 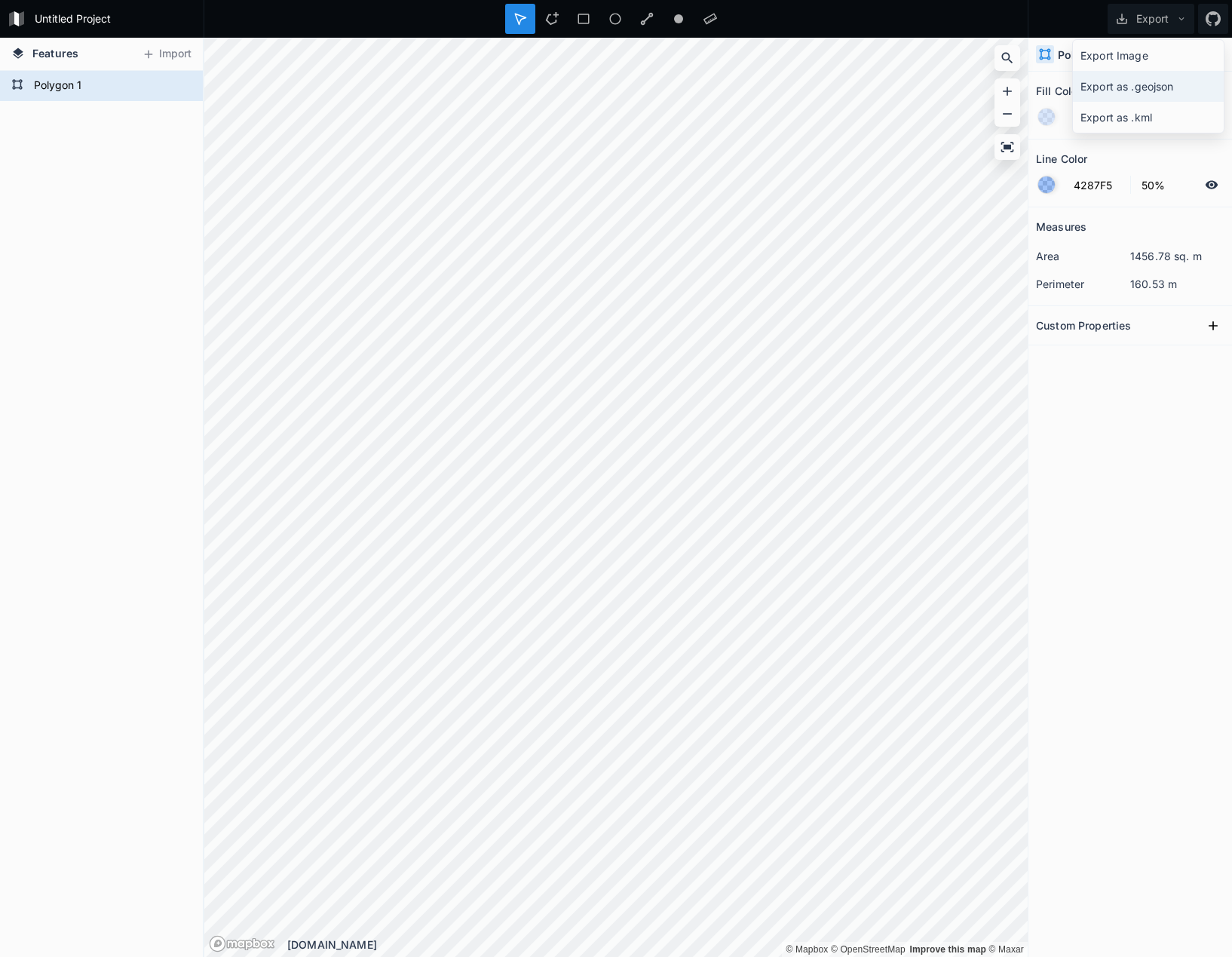 I want to click on dd: 1456.78 sq. m, so click(x=1177, y=256).